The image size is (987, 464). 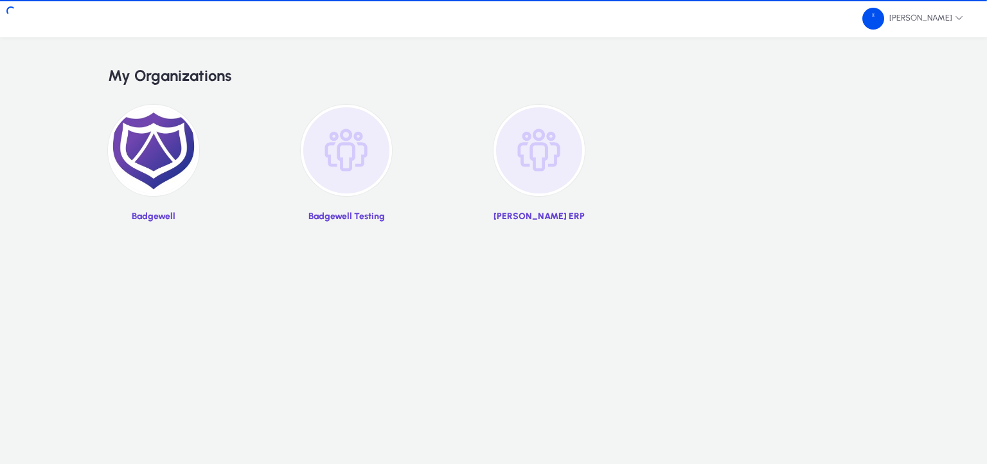 I want to click on p: Badgewell, so click(x=154, y=217).